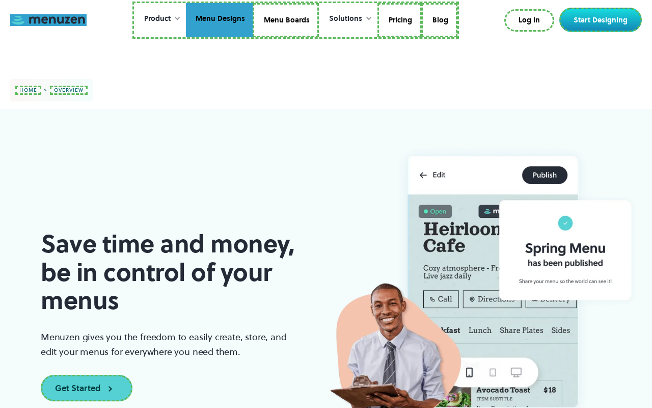 The image size is (652, 408). I want to click on a: overview, so click(69, 90).